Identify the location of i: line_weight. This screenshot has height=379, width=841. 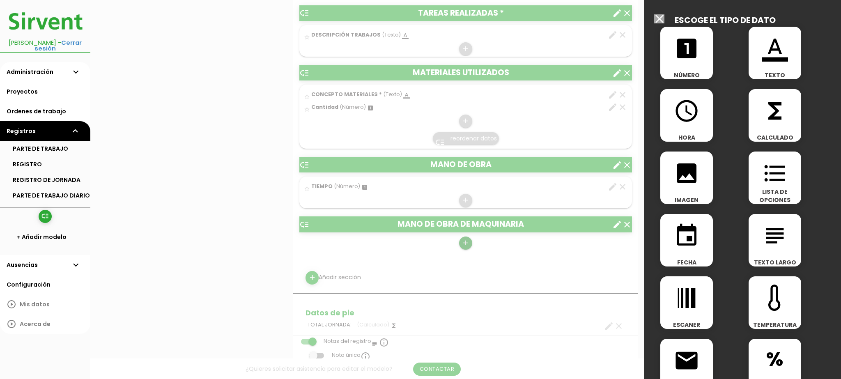
(687, 298).